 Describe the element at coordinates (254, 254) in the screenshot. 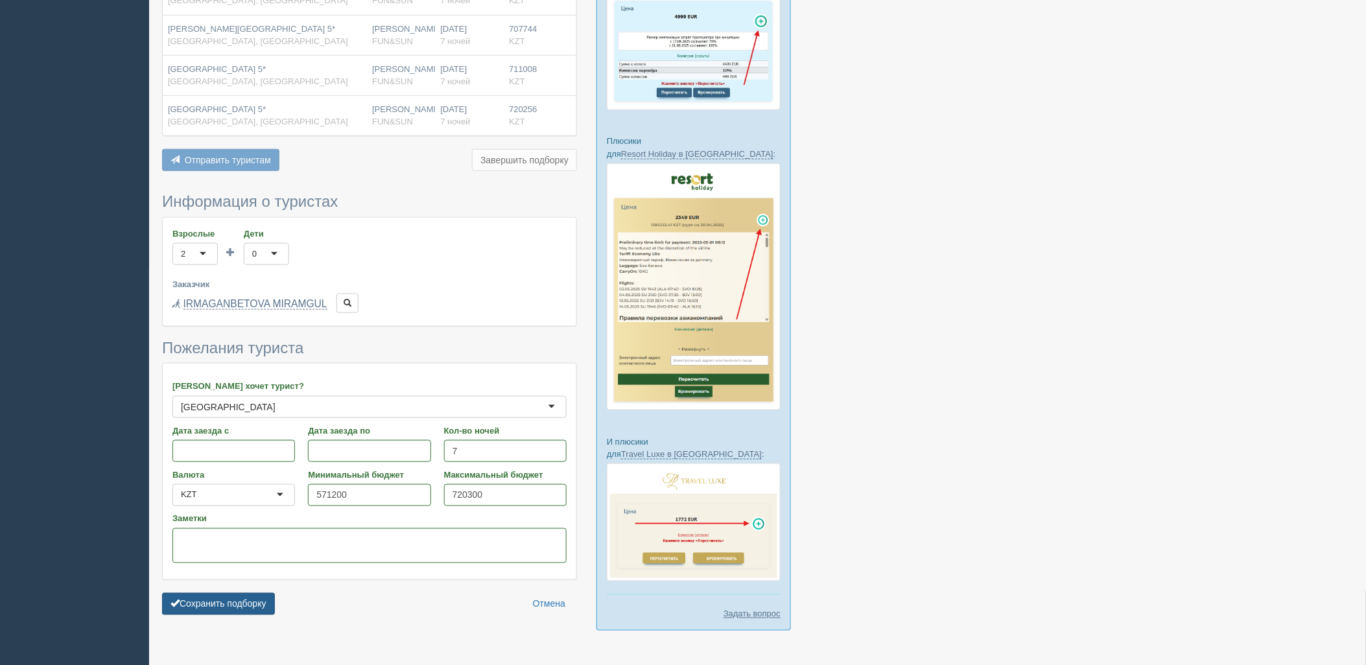

I see `div: 0` at that location.